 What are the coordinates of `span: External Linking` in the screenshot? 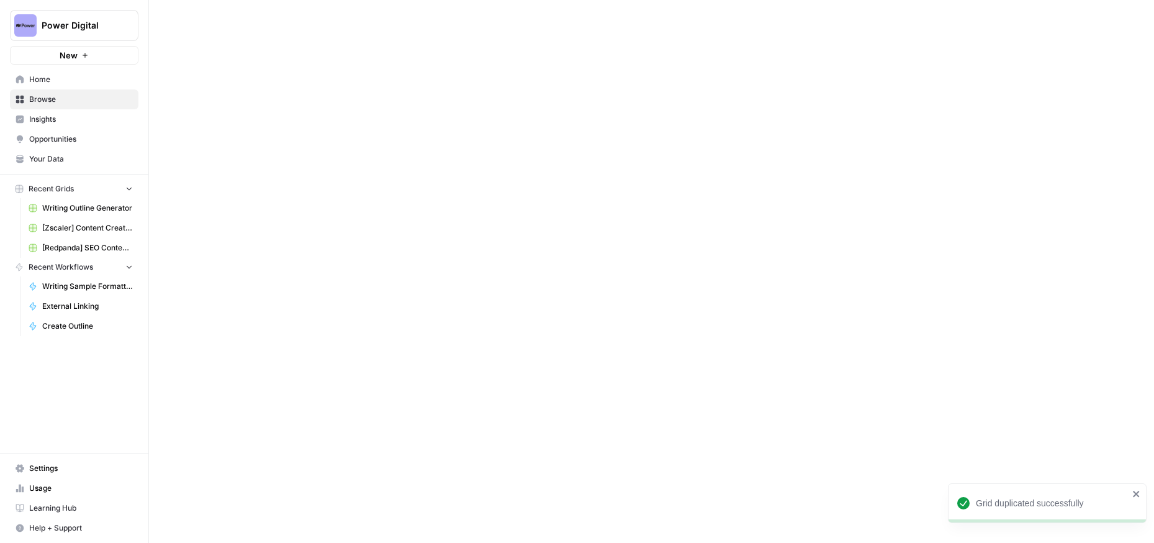 It's located at (88, 306).